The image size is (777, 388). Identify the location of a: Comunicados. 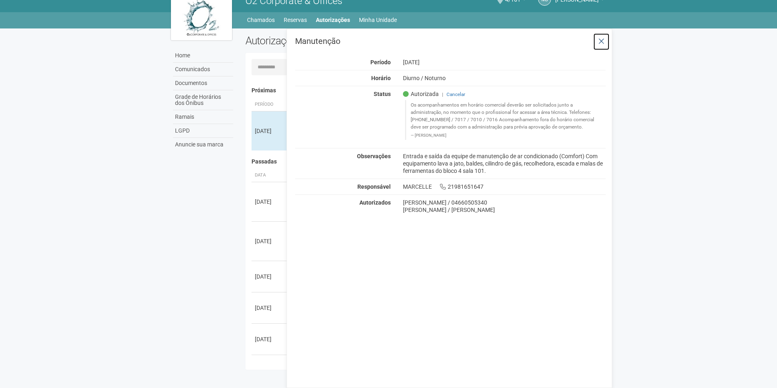
(203, 70).